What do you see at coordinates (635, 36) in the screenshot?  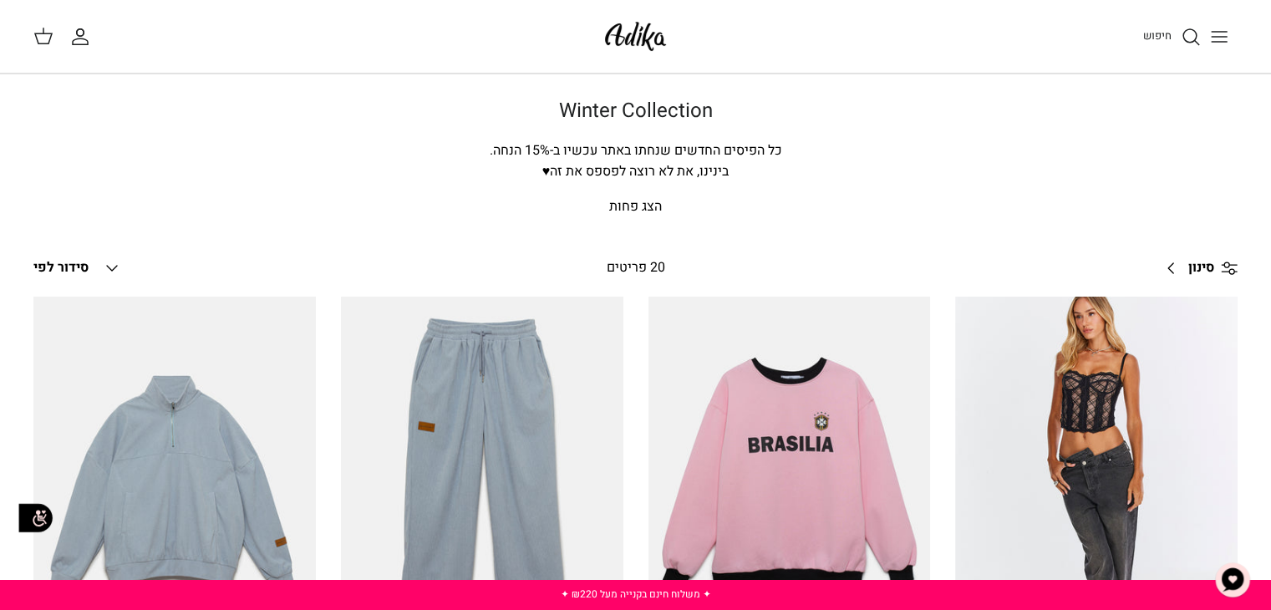 I see `img: Adika IL` at bounding box center [635, 36].